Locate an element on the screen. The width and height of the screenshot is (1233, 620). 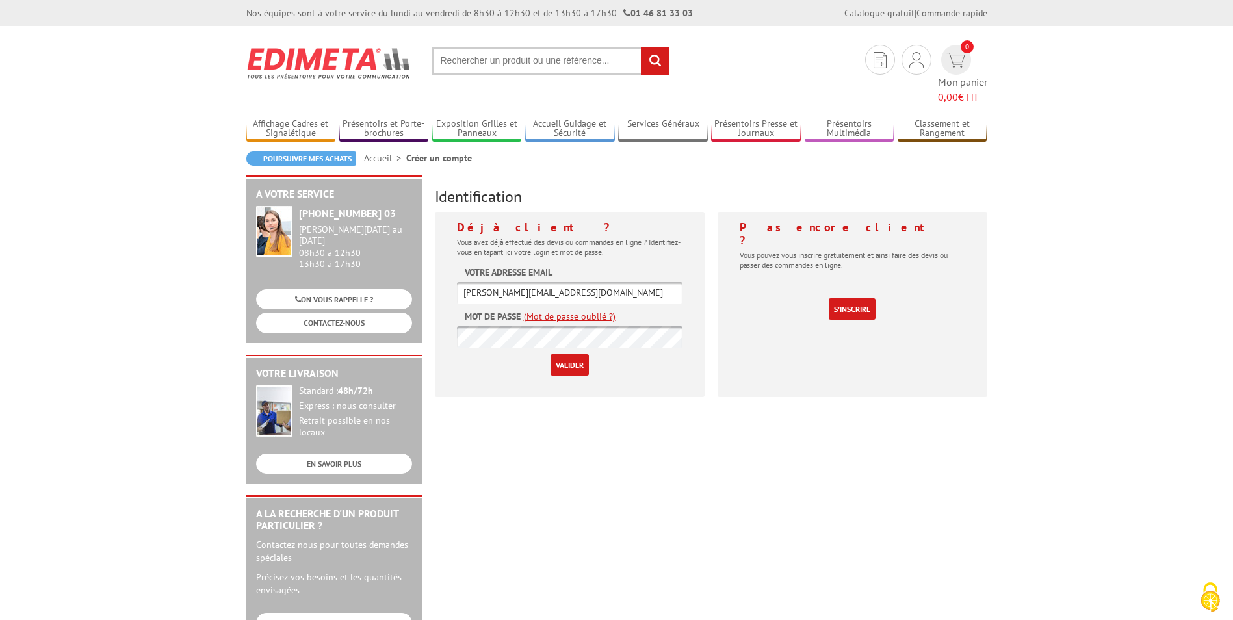
h4: Pas encore client ? is located at coordinates (852, 234).